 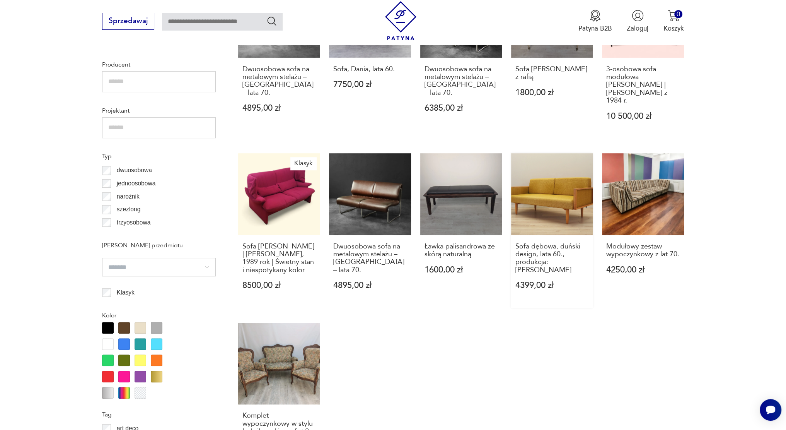 What do you see at coordinates (638, 28) in the screenshot?
I see `p: Zaloguj` at bounding box center [638, 28].